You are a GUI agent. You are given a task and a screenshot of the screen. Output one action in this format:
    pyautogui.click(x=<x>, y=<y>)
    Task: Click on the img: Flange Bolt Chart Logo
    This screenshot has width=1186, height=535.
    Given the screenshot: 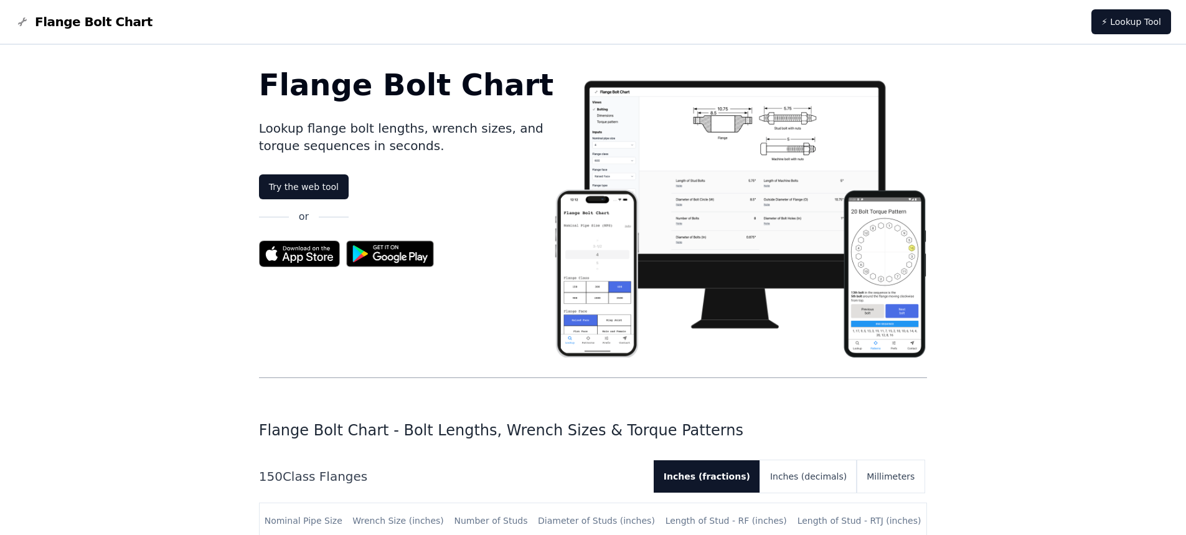 What is the action you would take?
    pyautogui.click(x=22, y=22)
    